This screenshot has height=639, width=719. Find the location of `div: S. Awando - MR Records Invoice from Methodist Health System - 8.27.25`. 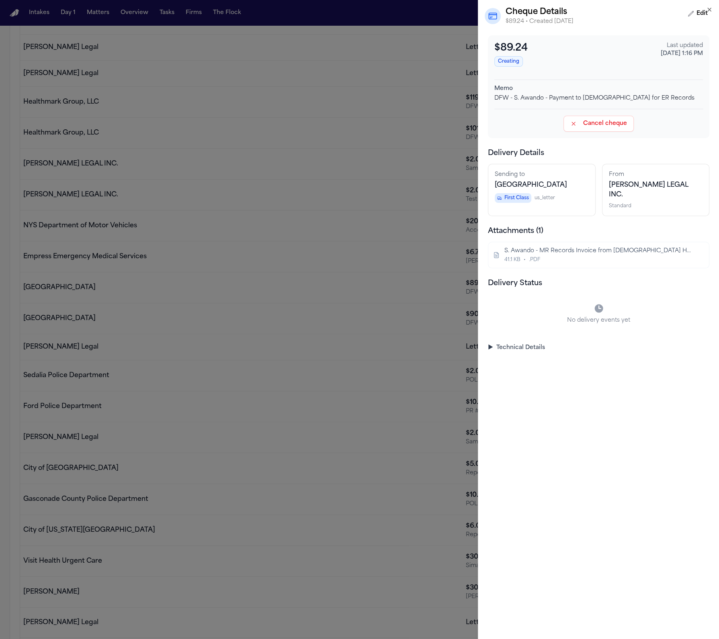

div: S. Awando - MR Records Invoice from Methodist Health System - 8.27.25 is located at coordinates (597, 251).